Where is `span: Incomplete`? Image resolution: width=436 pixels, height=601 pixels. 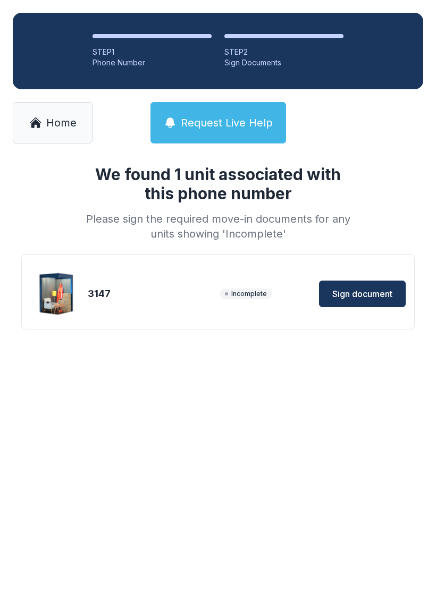
span: Incomplete is located at coordinates (246, 294).